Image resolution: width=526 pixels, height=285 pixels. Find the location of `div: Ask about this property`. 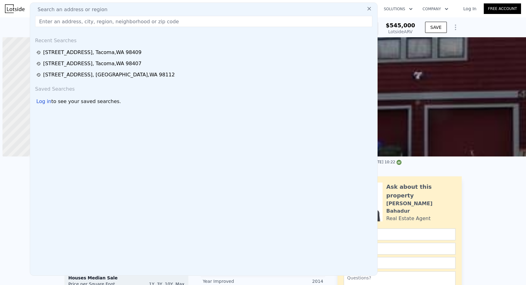

div: Ask about this property is located at coordinates (421, 191).